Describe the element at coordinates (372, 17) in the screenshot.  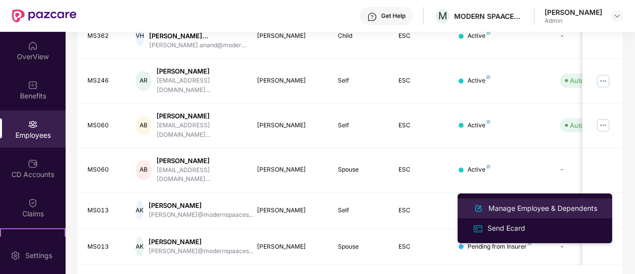
I see `img: svg+xml;base64,PHN2ZyBpZD0iSGVscC0zMngzMiIgeG1sbnM9Imh0dHA6Ly93d3cudzMub3JnLzIwMDAvc3ZnIiB3aWR0aD...` at that location.